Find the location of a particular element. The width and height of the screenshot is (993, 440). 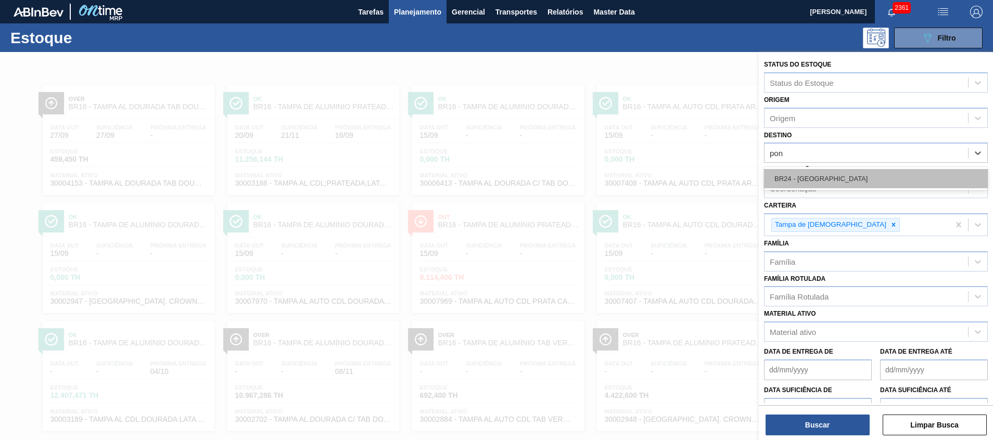

label: Data de Entrega até is located at coordinates (916, 352).